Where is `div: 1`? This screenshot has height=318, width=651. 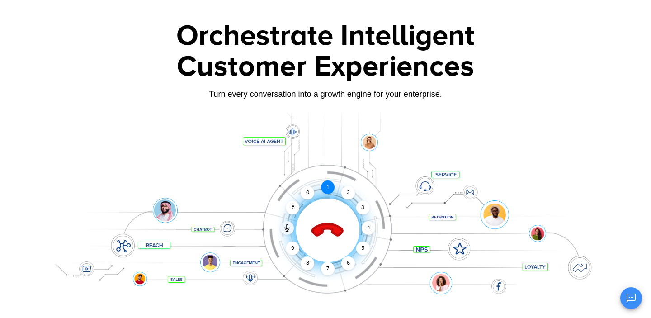 div: 1 is located at coordinates (328, 187).